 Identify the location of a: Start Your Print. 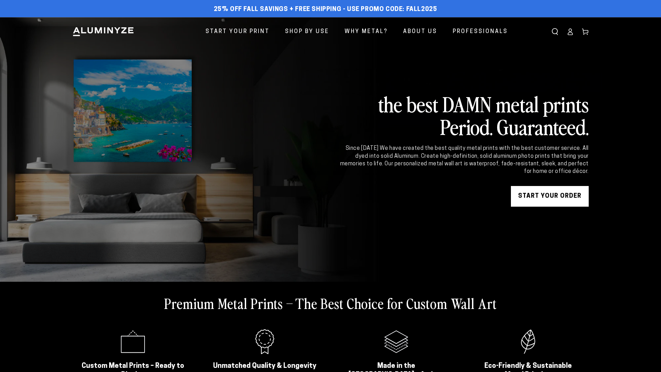
(238, 32).